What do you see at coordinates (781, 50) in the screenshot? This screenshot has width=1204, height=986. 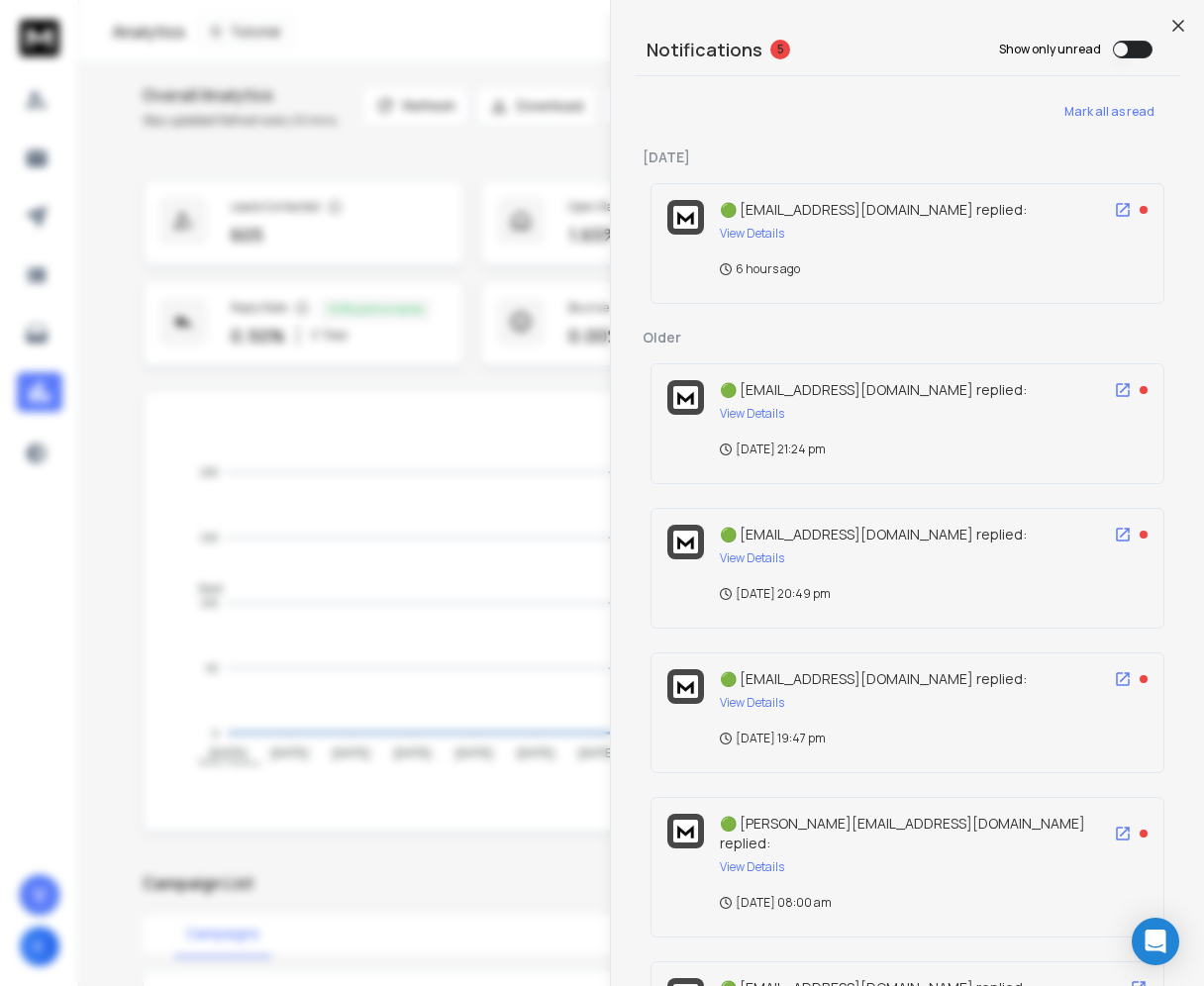 I see `span: 5` at bounding box center [781, 50].